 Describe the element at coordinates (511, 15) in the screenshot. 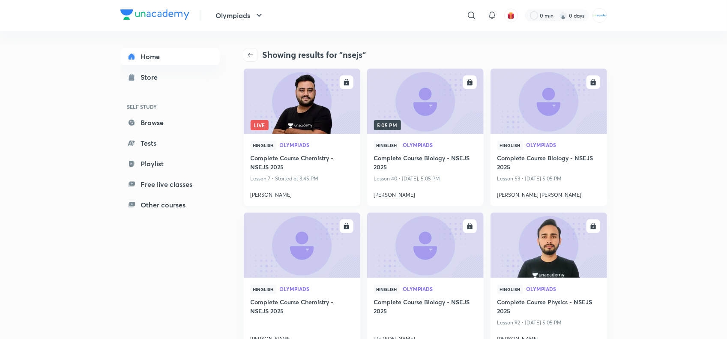

I see `button: avatar` at that location.